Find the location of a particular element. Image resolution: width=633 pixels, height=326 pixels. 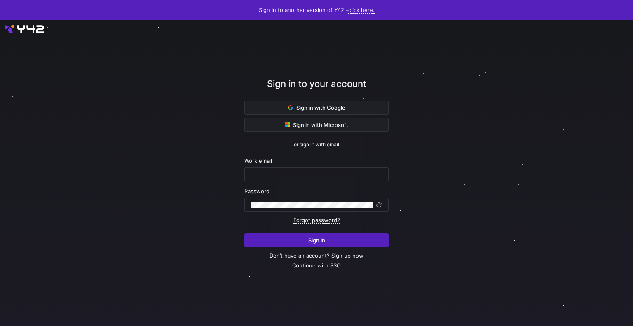

a: Don’t have an account? Sign up now is located at coordinates (317, 256).